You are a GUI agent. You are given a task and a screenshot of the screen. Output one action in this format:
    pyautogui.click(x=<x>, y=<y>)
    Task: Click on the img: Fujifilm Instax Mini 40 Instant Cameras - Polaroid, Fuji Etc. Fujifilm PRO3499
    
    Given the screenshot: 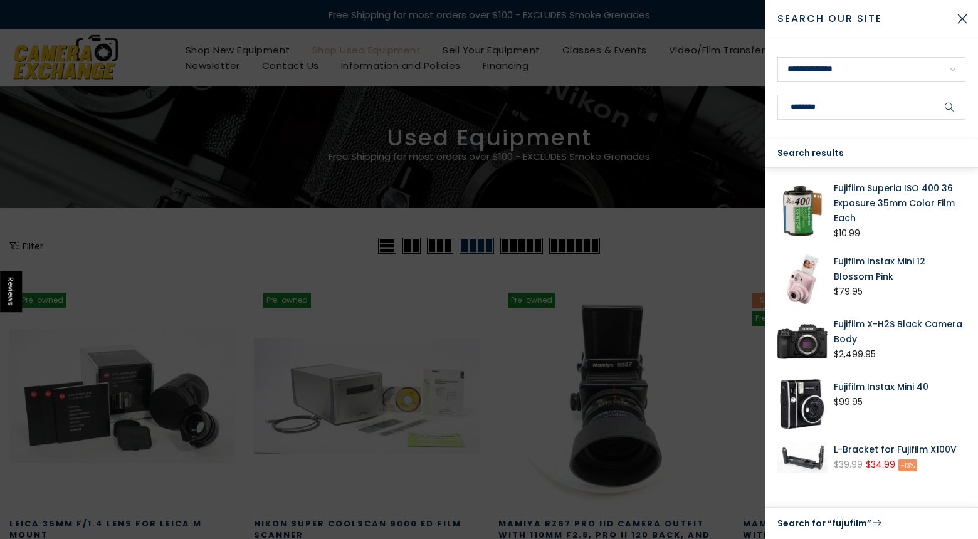 What is the action you would take?
    pyautogui.click(x=802, y=404)
    